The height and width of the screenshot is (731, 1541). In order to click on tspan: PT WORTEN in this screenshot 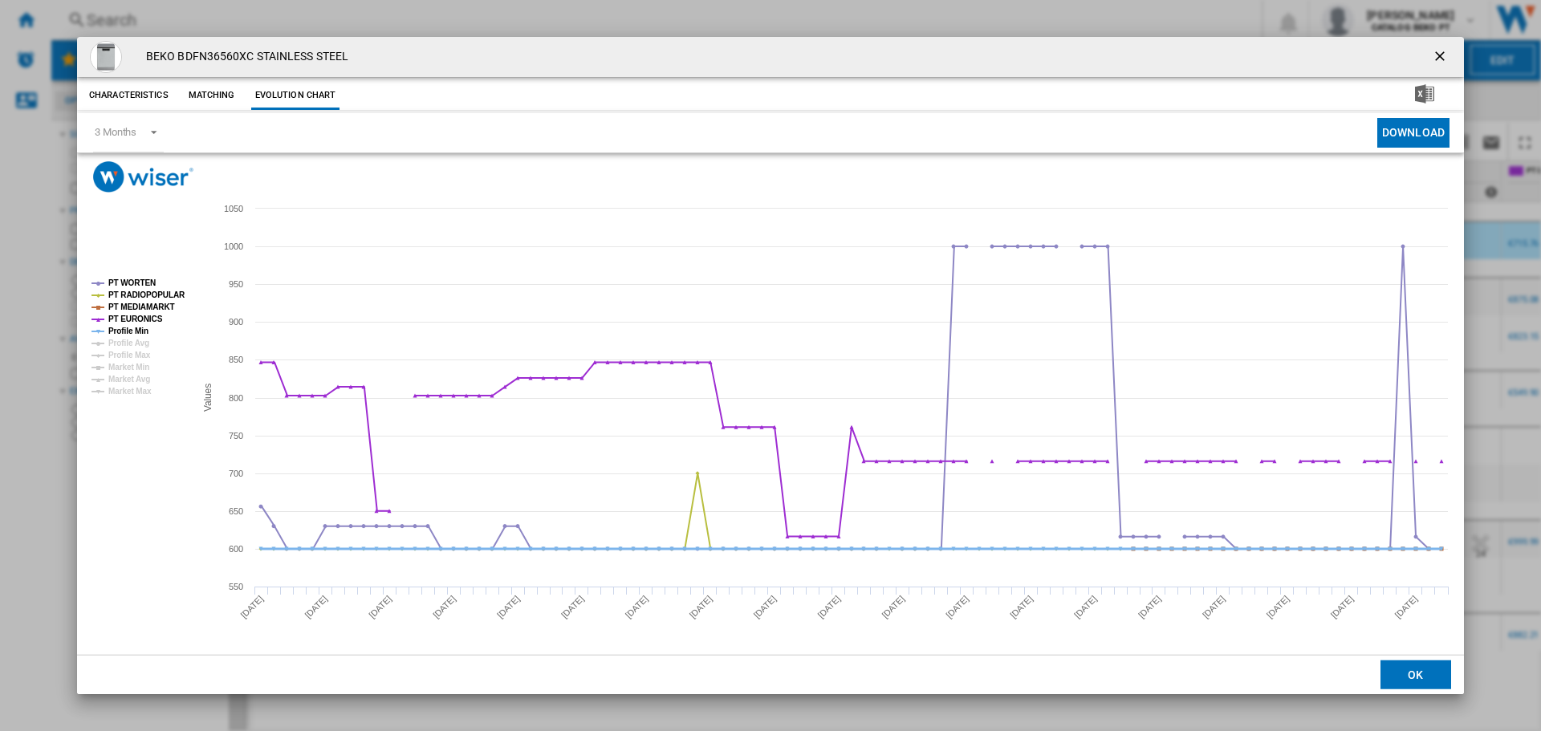, I will do `click(132, 283)`.